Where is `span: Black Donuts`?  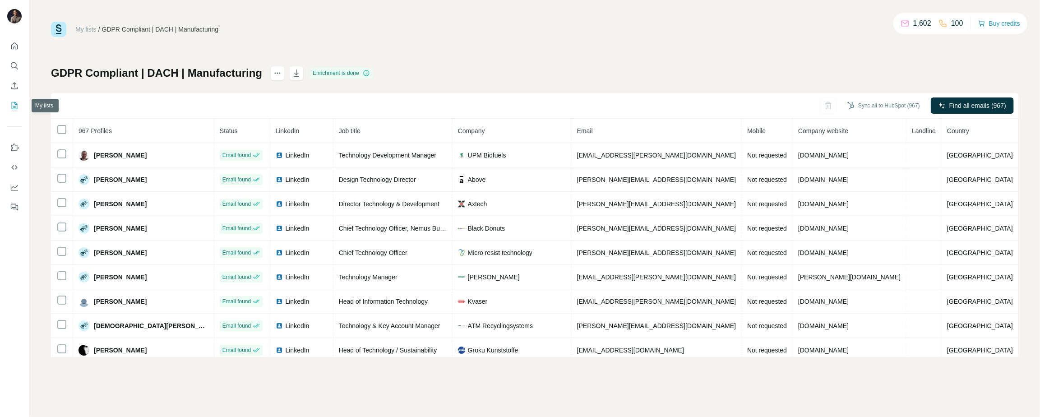 span: Black Donuts is located at coordinates (486, 228).